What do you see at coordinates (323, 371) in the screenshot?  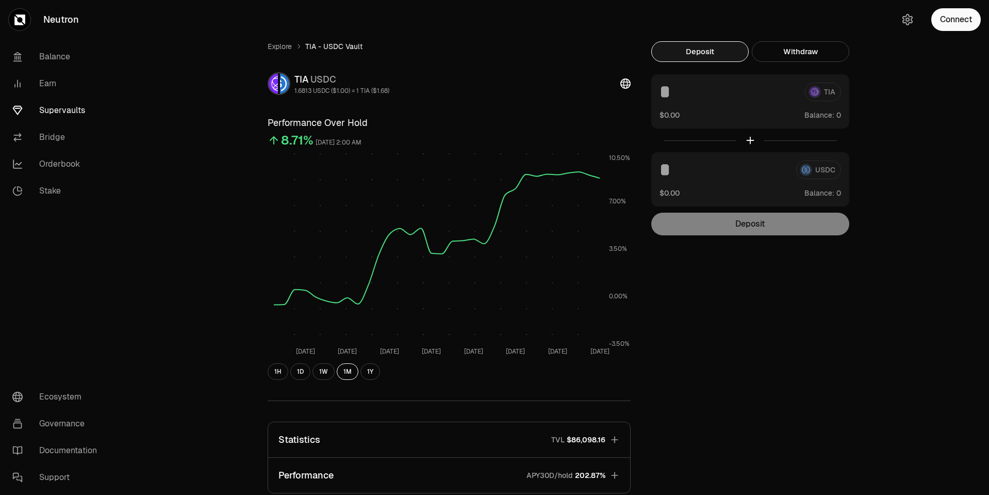 I see `button: 1W` at bounding box center [323, 371].